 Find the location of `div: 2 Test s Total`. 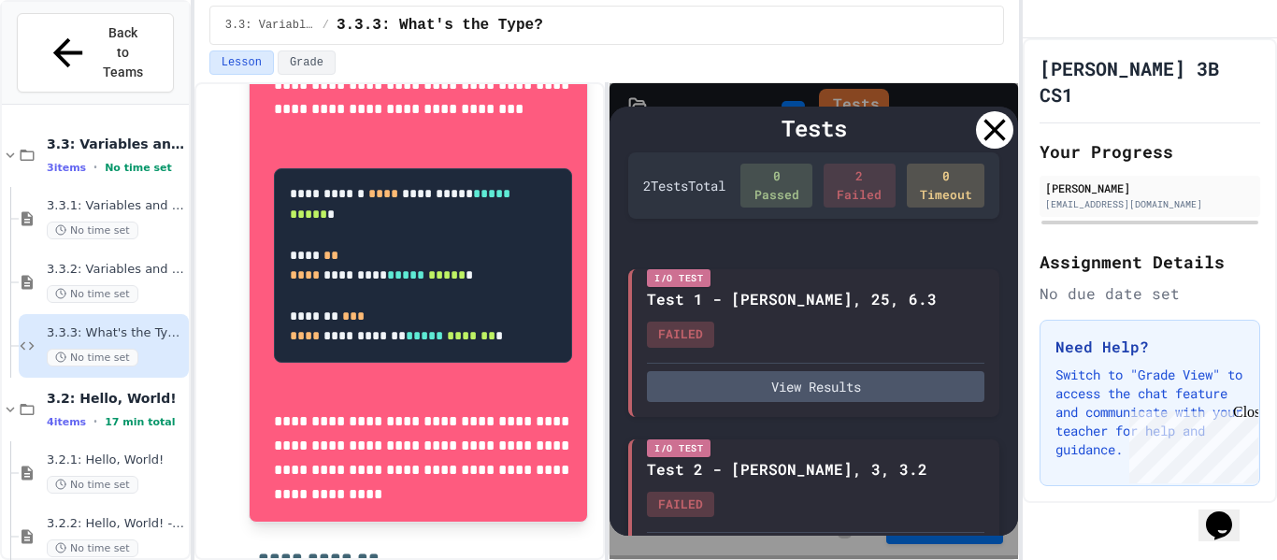

div: 2 Test s Total is located at coordinates (684, 185).